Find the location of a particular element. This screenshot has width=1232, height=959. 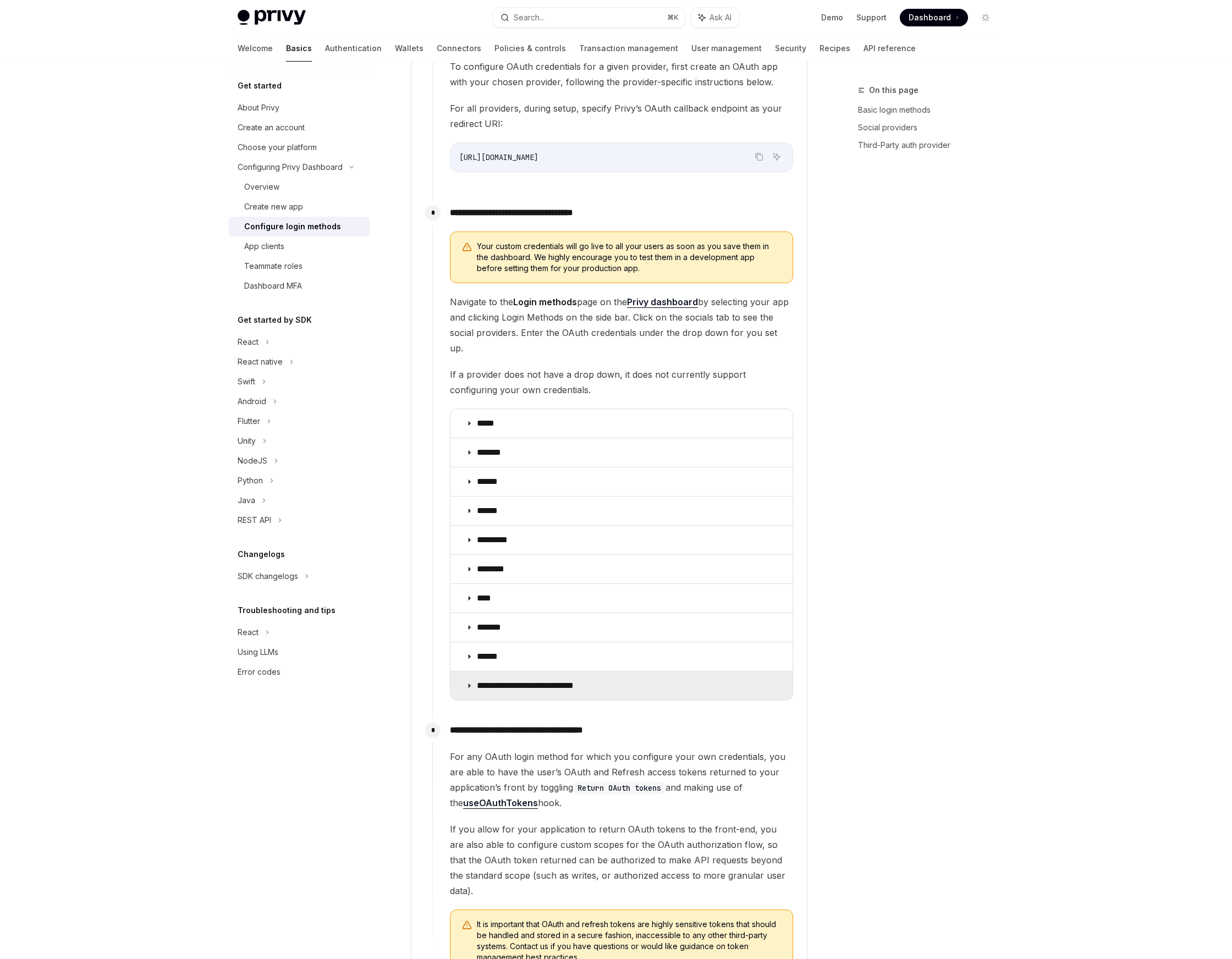

button: Search...⌘K is located at coordinates (589, 18).